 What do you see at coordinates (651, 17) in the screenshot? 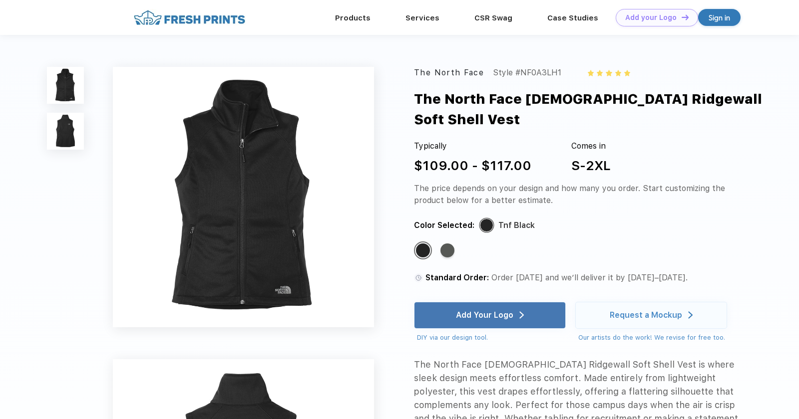
I see `div: Add your Logo` at bounding box center [651, 17].